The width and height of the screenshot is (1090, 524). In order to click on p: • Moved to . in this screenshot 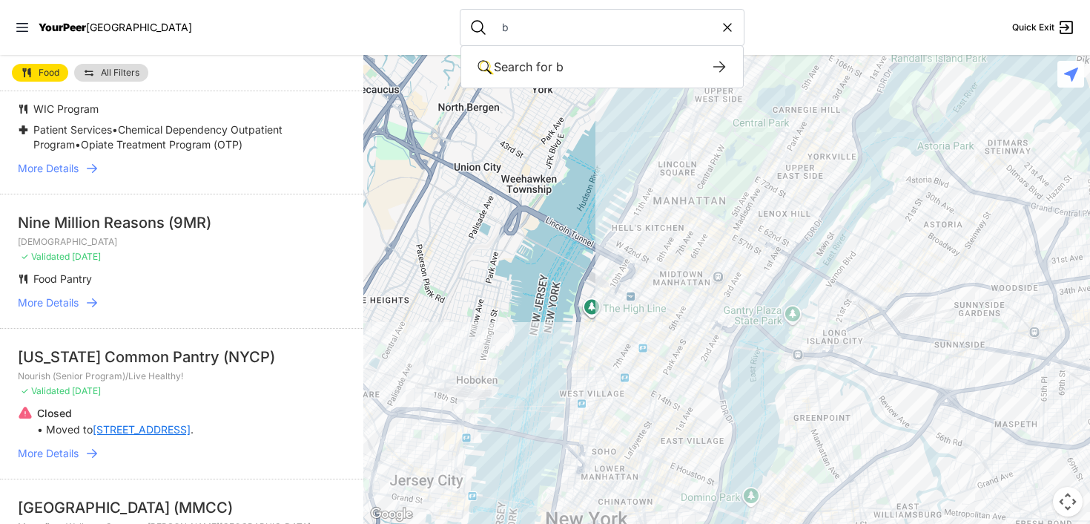, I will do `click(115, 429)`.